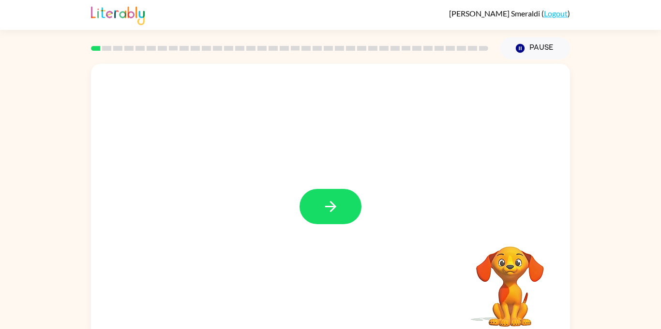  I want to click on button: Pause, so click(535, 48).